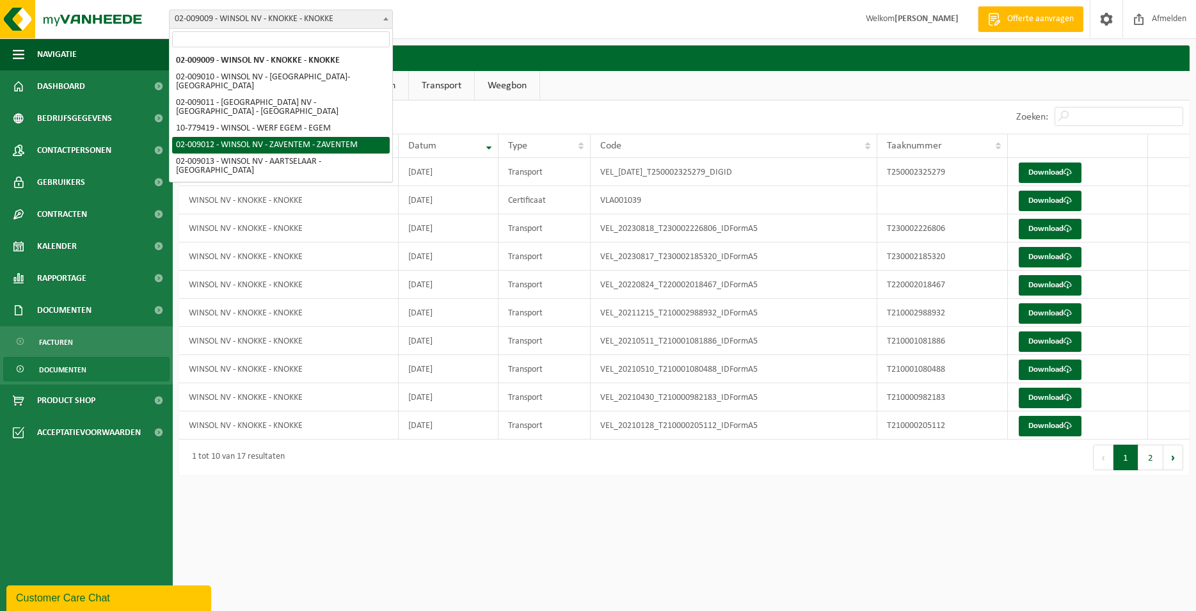 Image resolution: width=1196 pixels, height=611 pixels. I want to click on a: Documenten, so click(86, 369).